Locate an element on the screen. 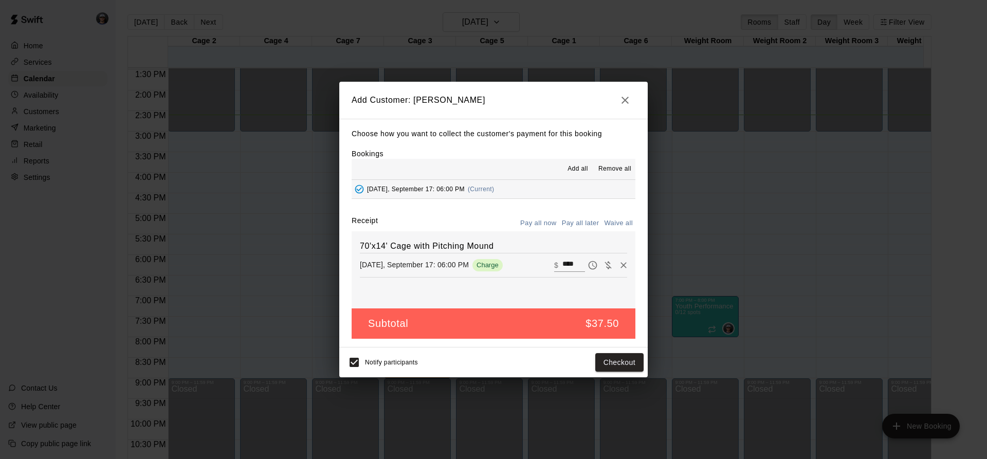  button: Waive all is located at coordinates (618, 223).